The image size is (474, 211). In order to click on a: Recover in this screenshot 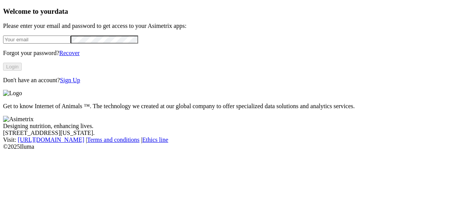, I will do `click(69, 53)`.